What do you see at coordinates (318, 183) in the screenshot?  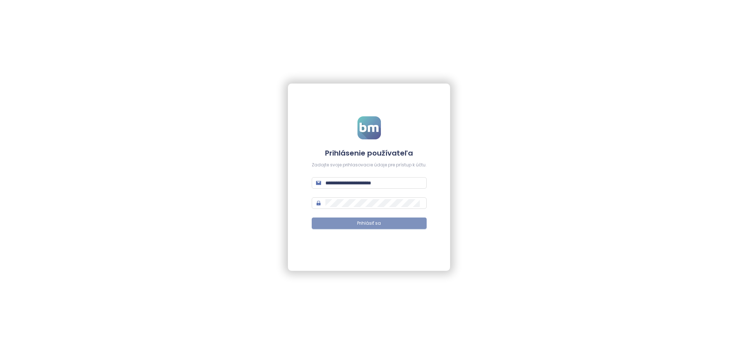 I see `span: mail` at bounding box center [318, 183].